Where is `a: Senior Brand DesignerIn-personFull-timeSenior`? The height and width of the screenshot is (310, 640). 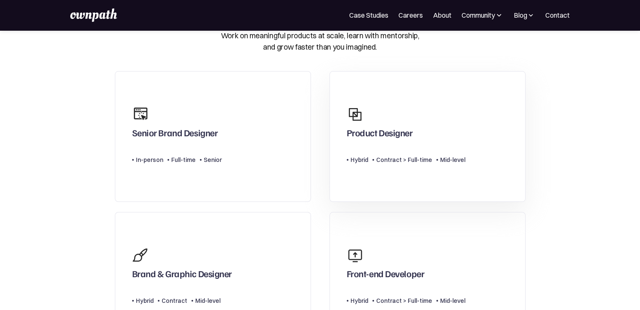 a: Senior Brand DesignerIn-personFull-timeSenior is located at coordinates (213, 136).